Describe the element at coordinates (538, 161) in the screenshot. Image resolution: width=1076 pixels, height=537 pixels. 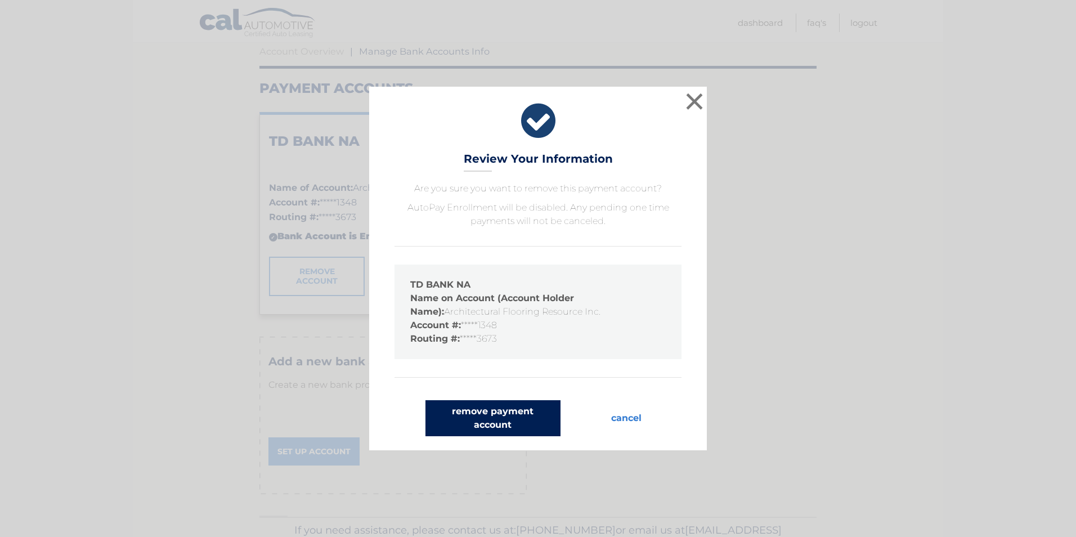
I see `h3: Review Your Information` at that location.